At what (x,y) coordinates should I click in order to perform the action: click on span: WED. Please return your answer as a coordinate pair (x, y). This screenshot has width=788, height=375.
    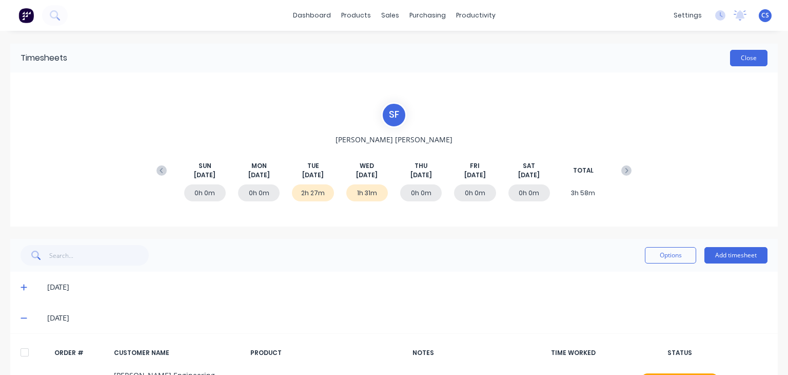
    Looking at the image, I should click on (367, 166).